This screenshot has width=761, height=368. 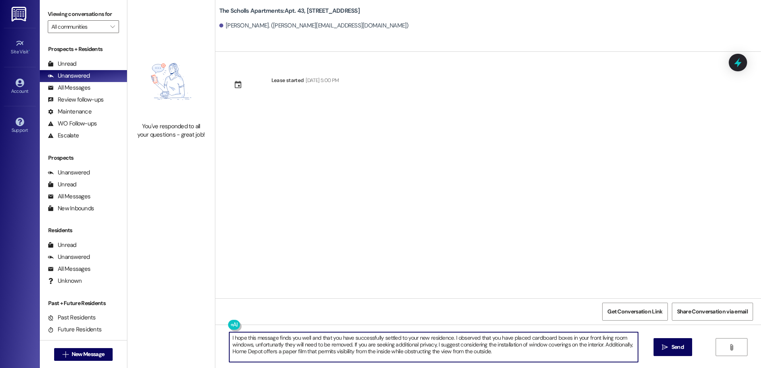 I want to click on div: Review follow-ups, so click(x=76, y=100).